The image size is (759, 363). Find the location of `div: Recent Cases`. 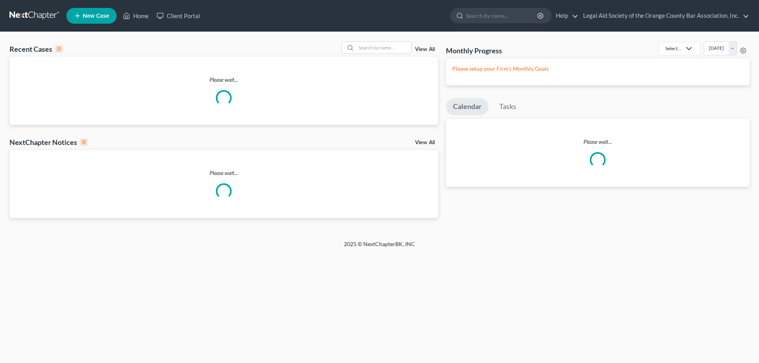

div: Recent Cases is located at coordinates (36, 49).